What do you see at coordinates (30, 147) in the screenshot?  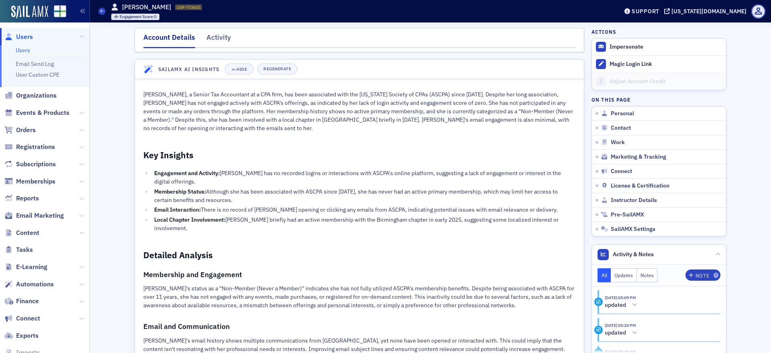 I see `a: Registrations` at bounding box center [30, 147].